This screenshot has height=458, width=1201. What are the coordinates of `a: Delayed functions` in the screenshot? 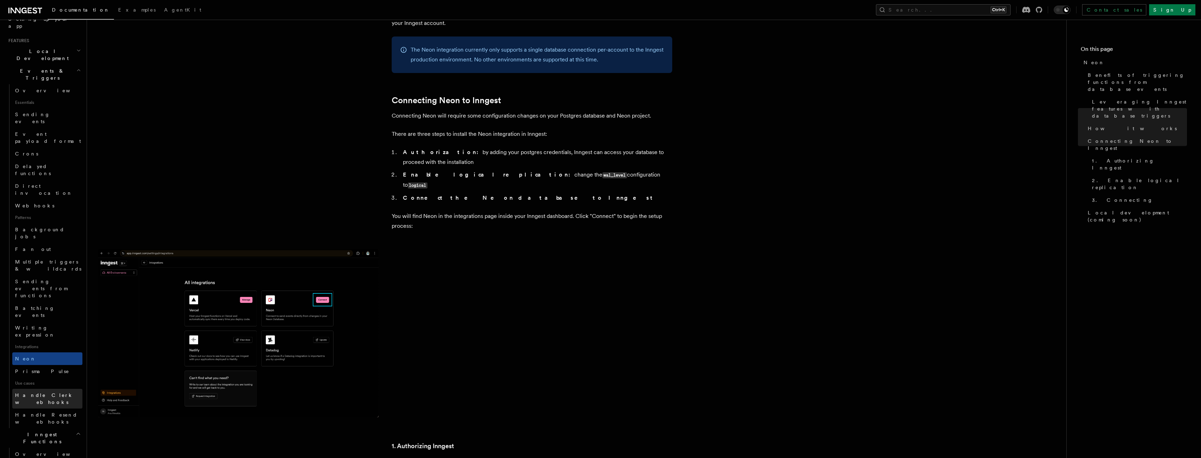 It's located at (47, 170).